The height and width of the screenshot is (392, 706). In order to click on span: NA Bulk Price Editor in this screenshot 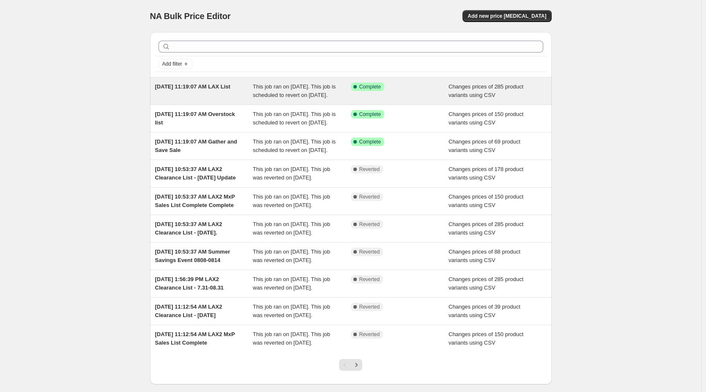, I will do `click(190, 16)`.